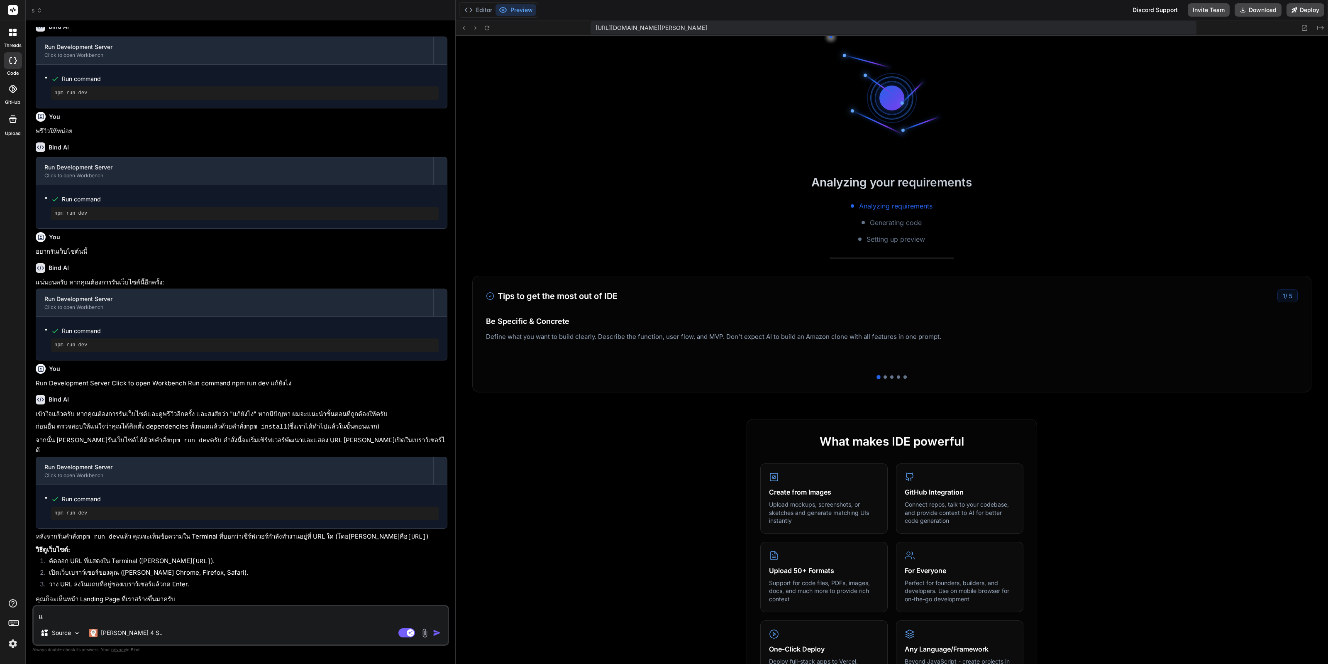 The height and width of the screenshot is (664, 1328). What do you see at coordinates (824, 570) in the screenshot?
I see `h4: Upload 50+ Formats` at bounding box center [824, 570].